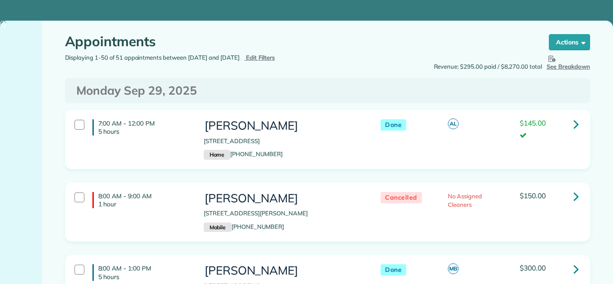  What do you see at coordinates (533, 123) in the screenshot?
I see `span: $145.00` at bounding box center [533, 123].